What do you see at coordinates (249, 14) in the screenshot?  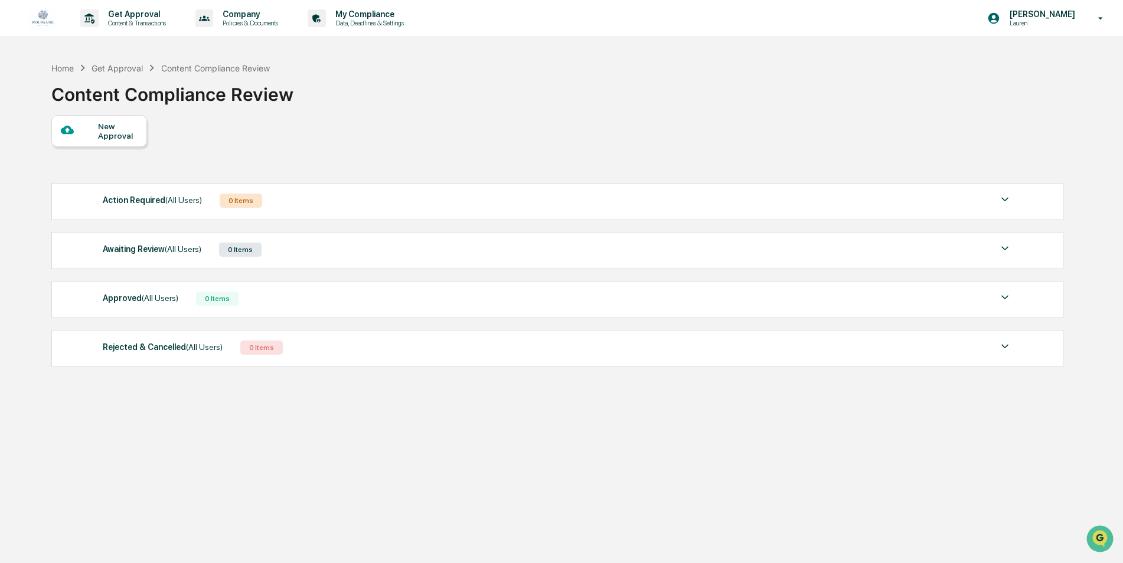 I see `p: Company` at bounding box center [249, 14].